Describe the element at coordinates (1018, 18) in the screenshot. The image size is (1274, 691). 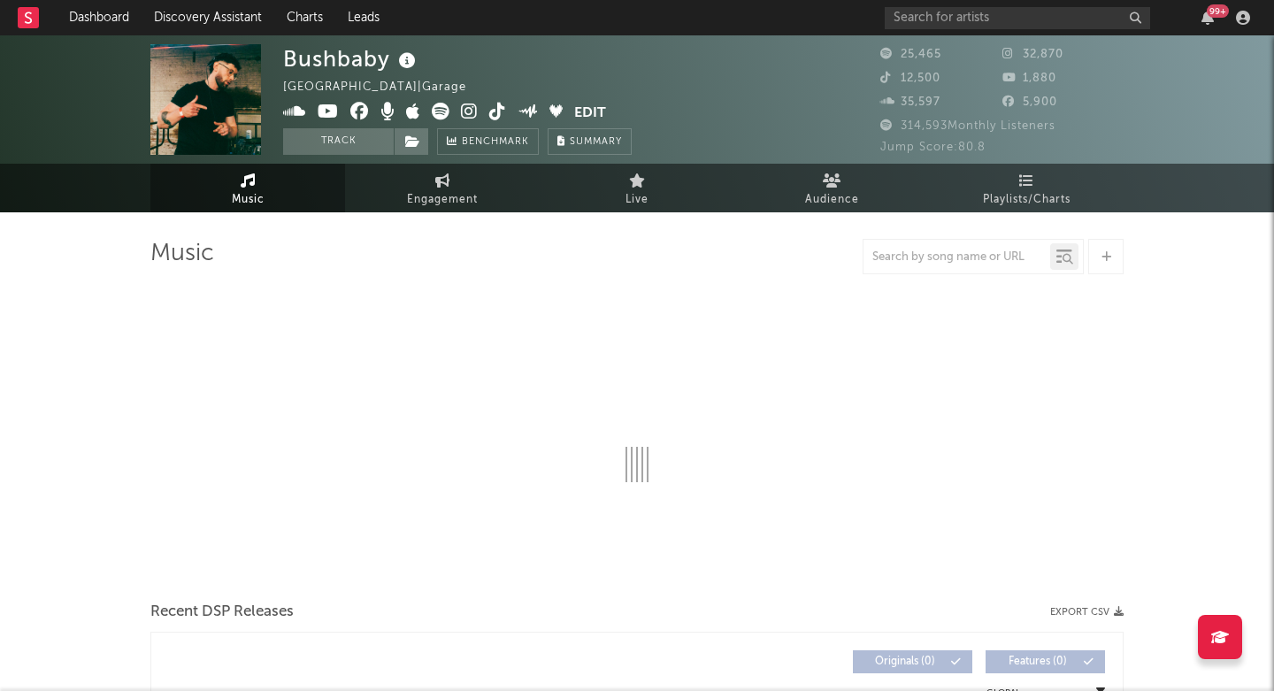
I see `input: Search for artists` at that location.